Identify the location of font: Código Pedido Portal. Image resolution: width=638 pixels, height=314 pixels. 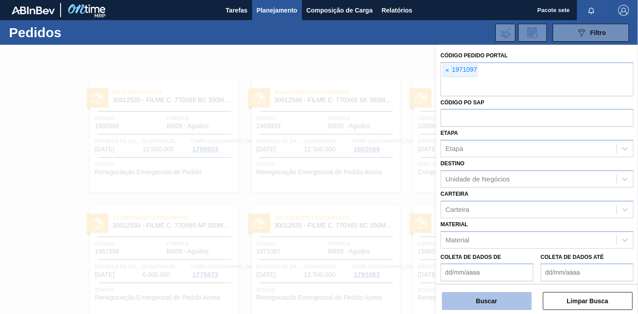
(474, 56).